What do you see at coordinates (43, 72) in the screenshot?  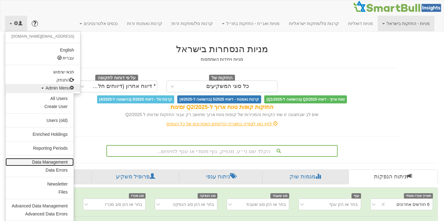 I see `a: תנאי שימוש` at bounding box center [43, 72].